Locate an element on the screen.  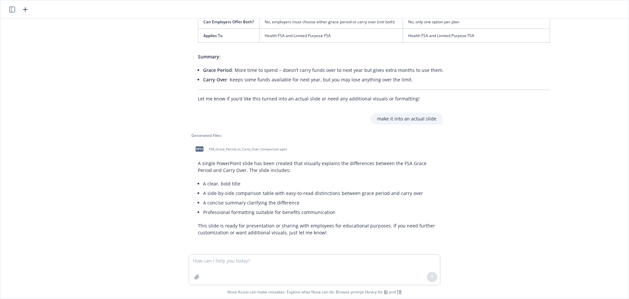
li: A side-by-side comparison table with easy-to-read distinctions between grace period and carry over is located at coordinates (320, 193).